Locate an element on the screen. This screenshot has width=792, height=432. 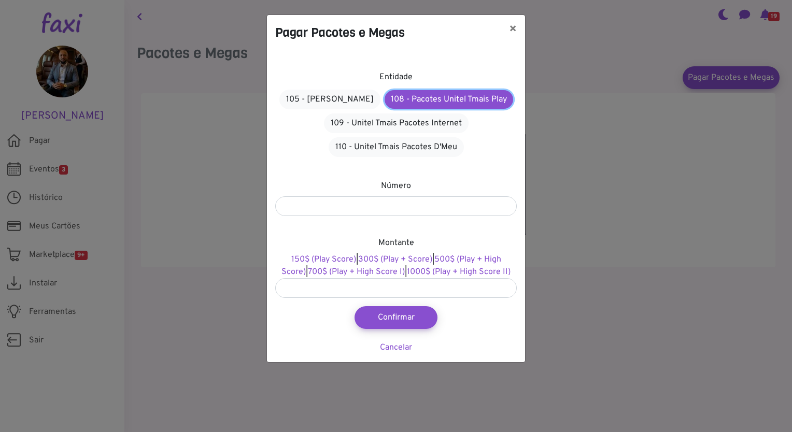
a: 700$ (Play + High Score I) is located at coordinates (356, 272).